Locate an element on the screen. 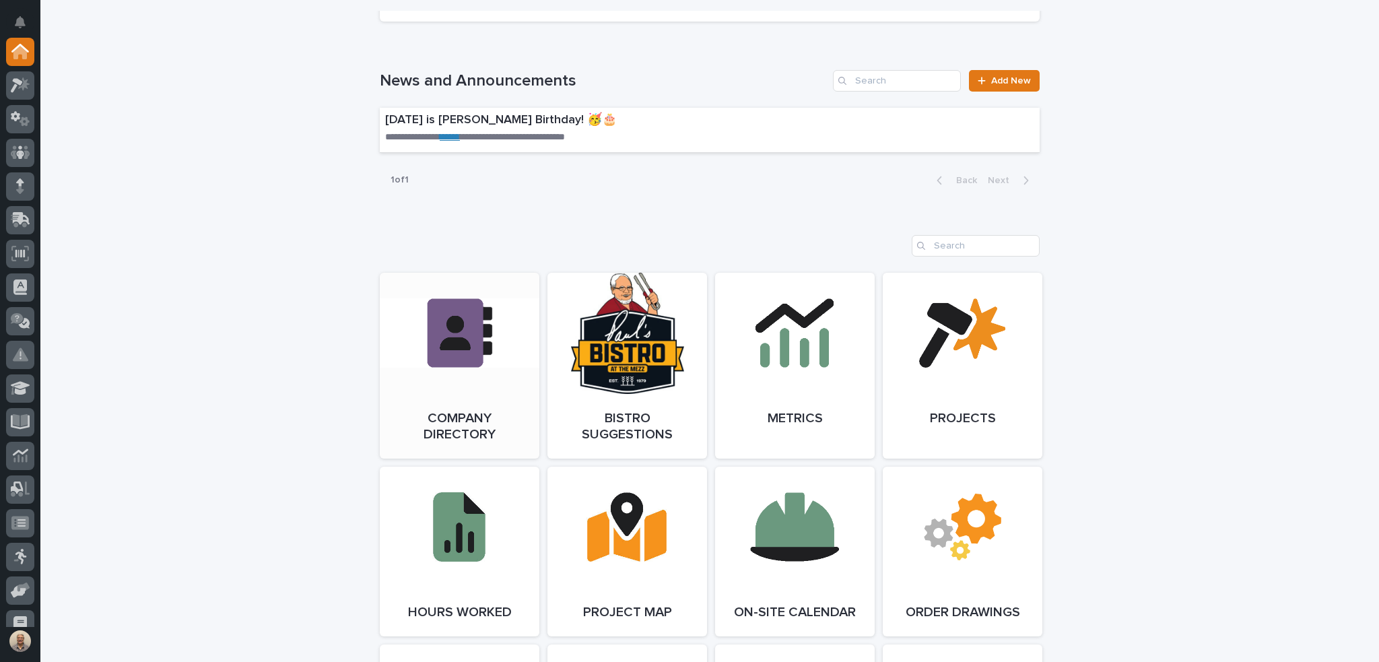 The width and height of the screenshot is (1379, 662). a: Project Map is located at coordinates (627, 551).